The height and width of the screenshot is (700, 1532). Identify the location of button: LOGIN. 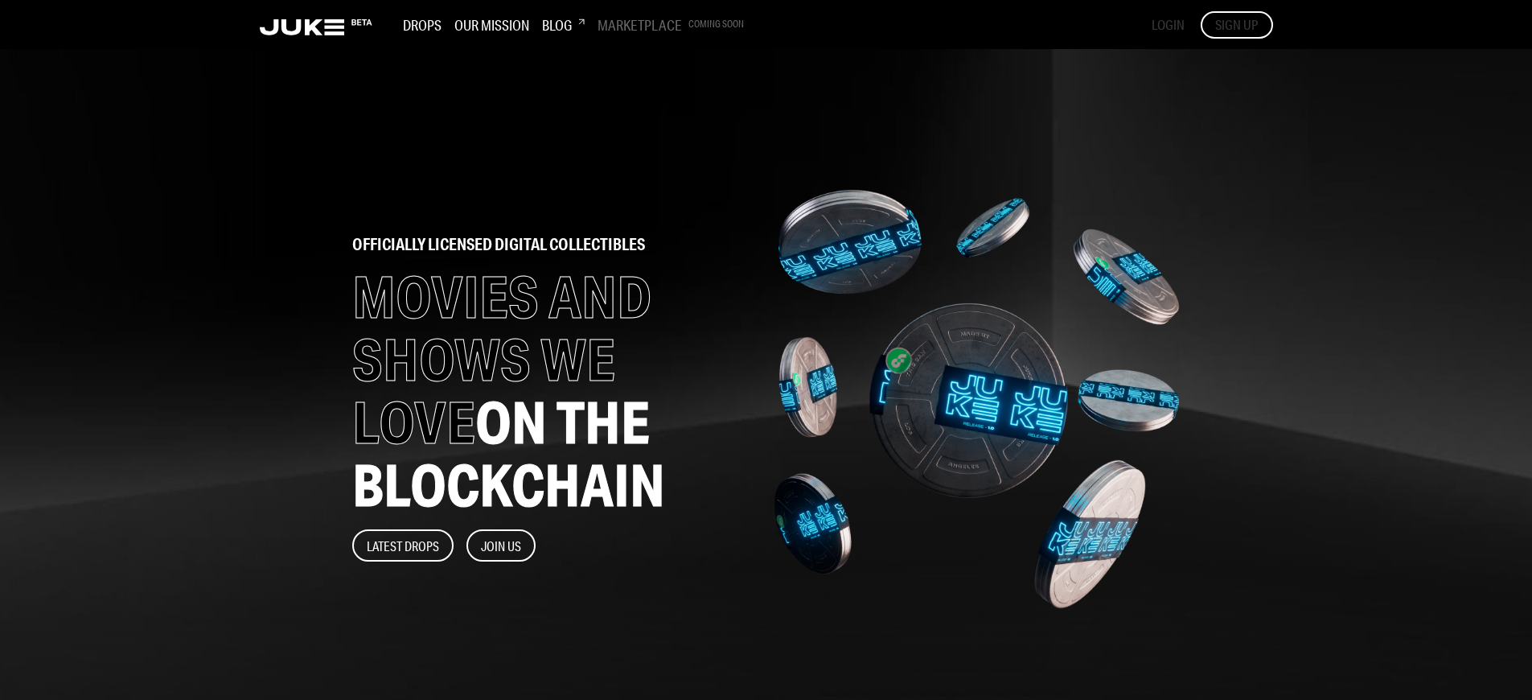
(1168, 25).